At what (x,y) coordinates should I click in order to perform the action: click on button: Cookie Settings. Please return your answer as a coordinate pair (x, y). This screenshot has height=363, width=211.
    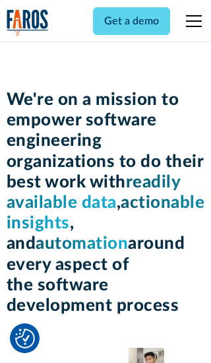
    Looking at the image, I should click on (25, 339).